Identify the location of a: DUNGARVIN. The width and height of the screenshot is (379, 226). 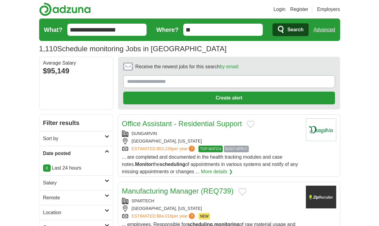
(145, 134).